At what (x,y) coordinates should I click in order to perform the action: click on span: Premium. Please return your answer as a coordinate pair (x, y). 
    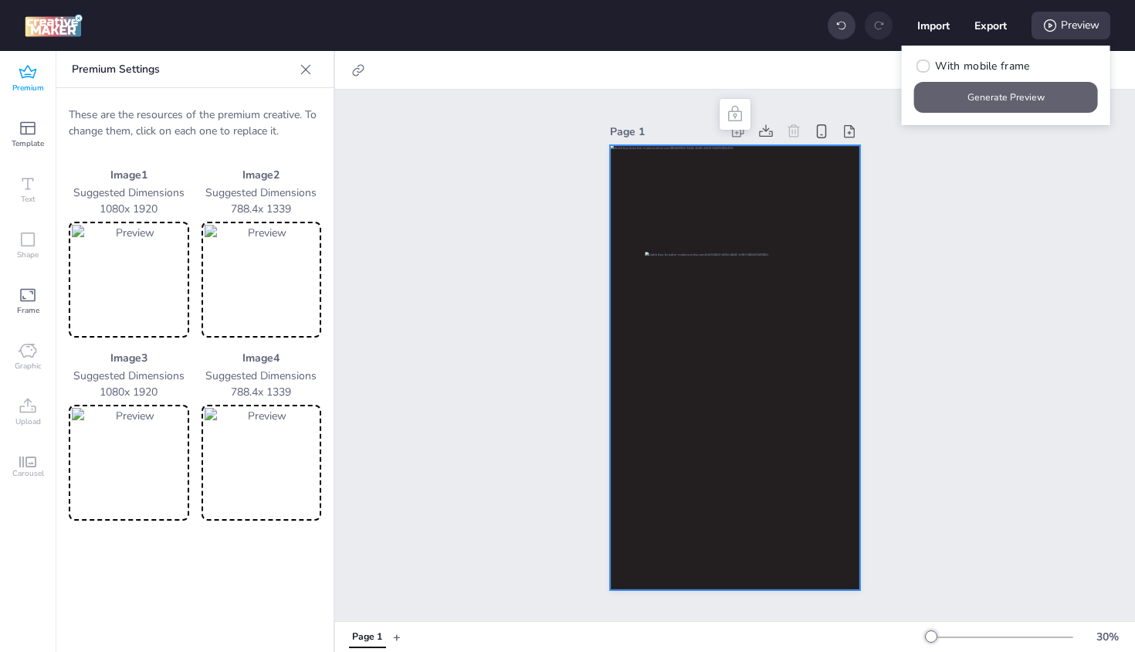
    Looking at the image, I should click on (28, 88).